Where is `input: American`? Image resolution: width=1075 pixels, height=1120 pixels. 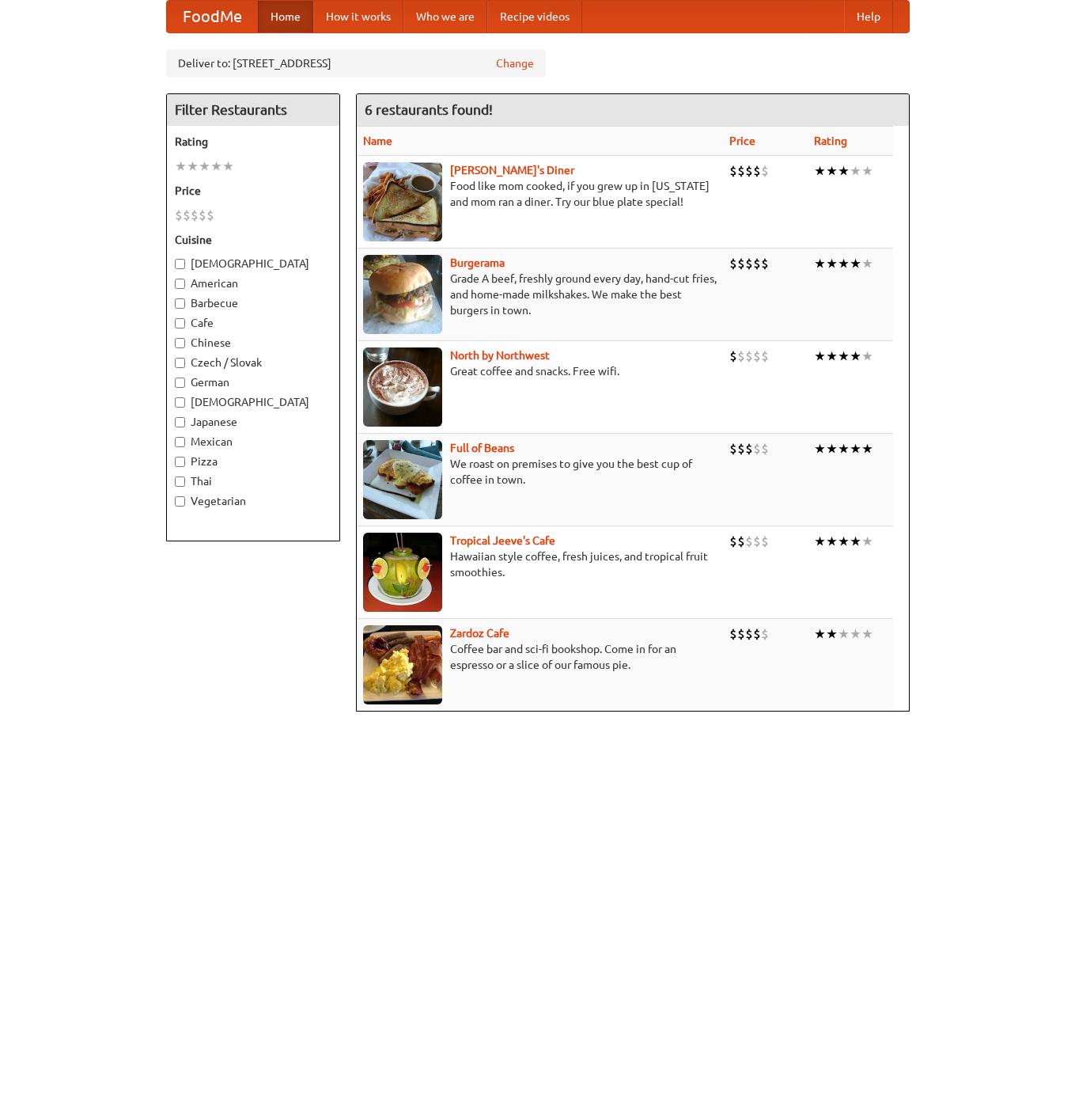
input: American is located at coordinates (180, 284).